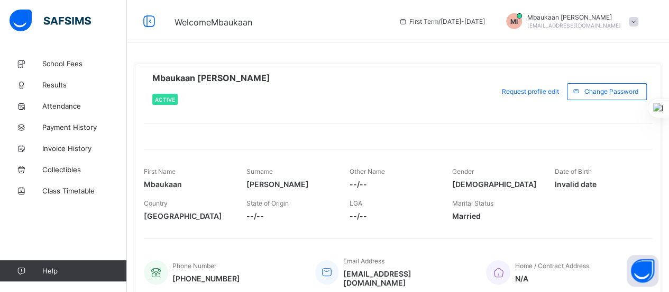  Describe the element at coordinates (442, 21) in the screenshot. I see `span: session/term information` at that location.